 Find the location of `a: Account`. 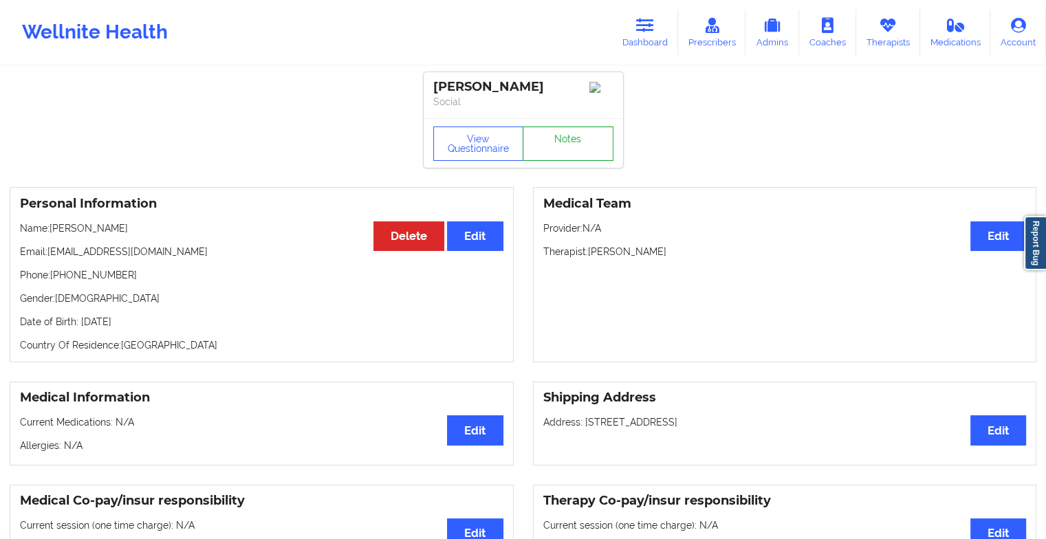

a: Account is located at coordinates (1018, 32).